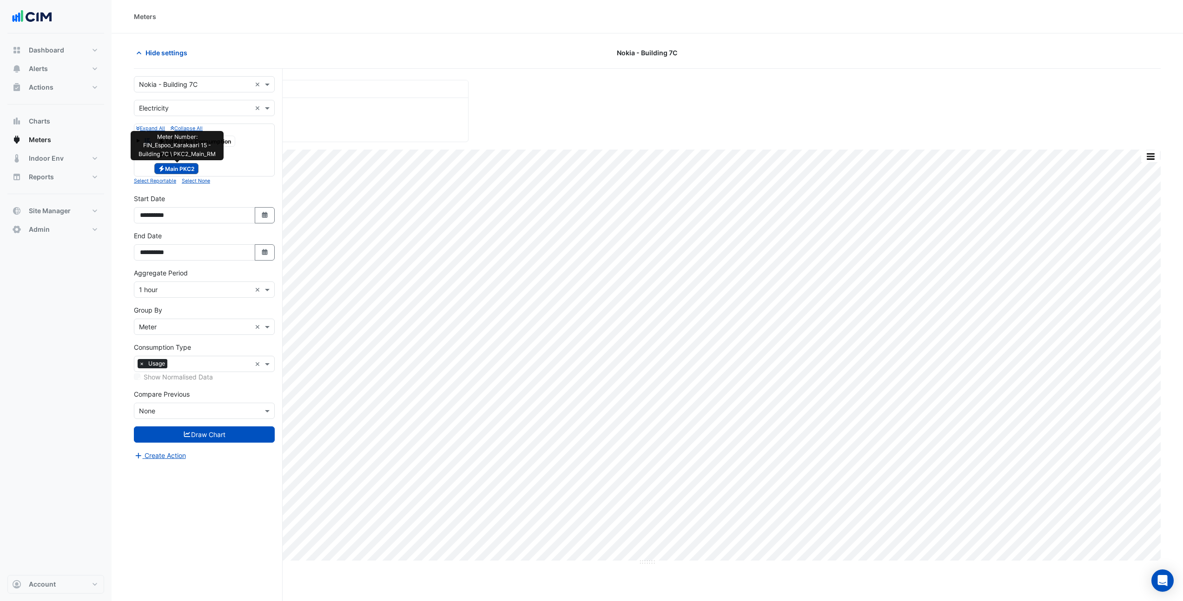 The height and width of the screenshot is (601, 1183). I want to click on label: Compare Previous, so click(162, 394).